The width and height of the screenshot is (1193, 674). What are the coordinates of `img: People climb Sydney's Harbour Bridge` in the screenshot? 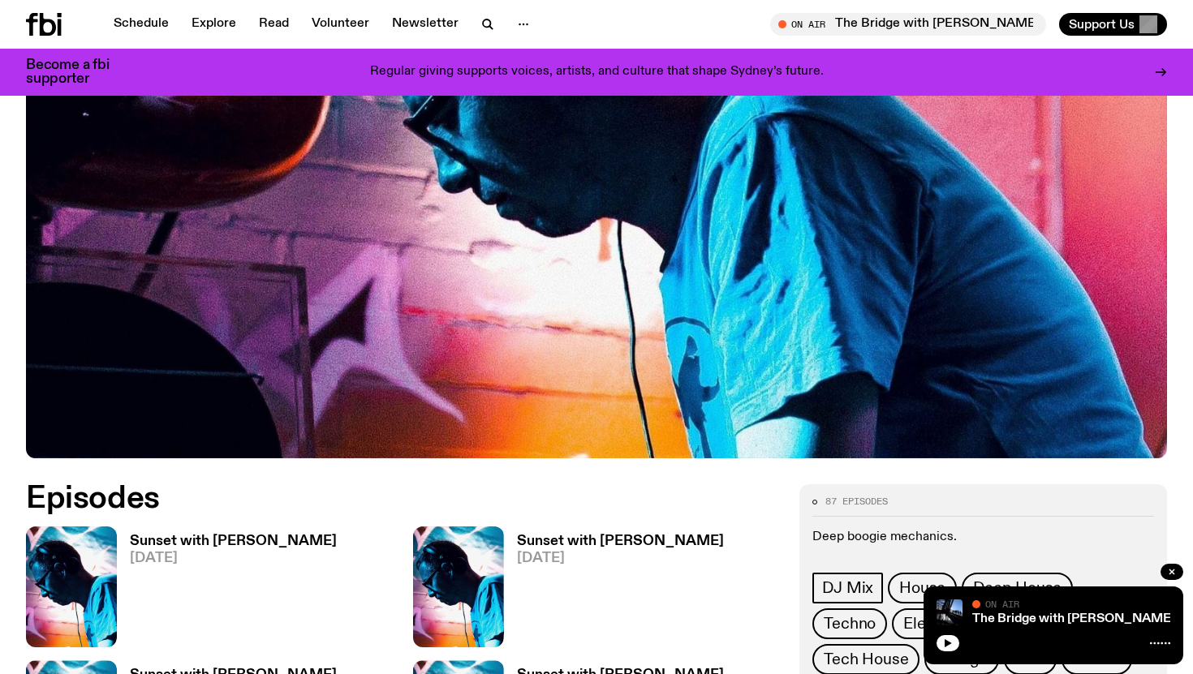 It's located at (949, 612).